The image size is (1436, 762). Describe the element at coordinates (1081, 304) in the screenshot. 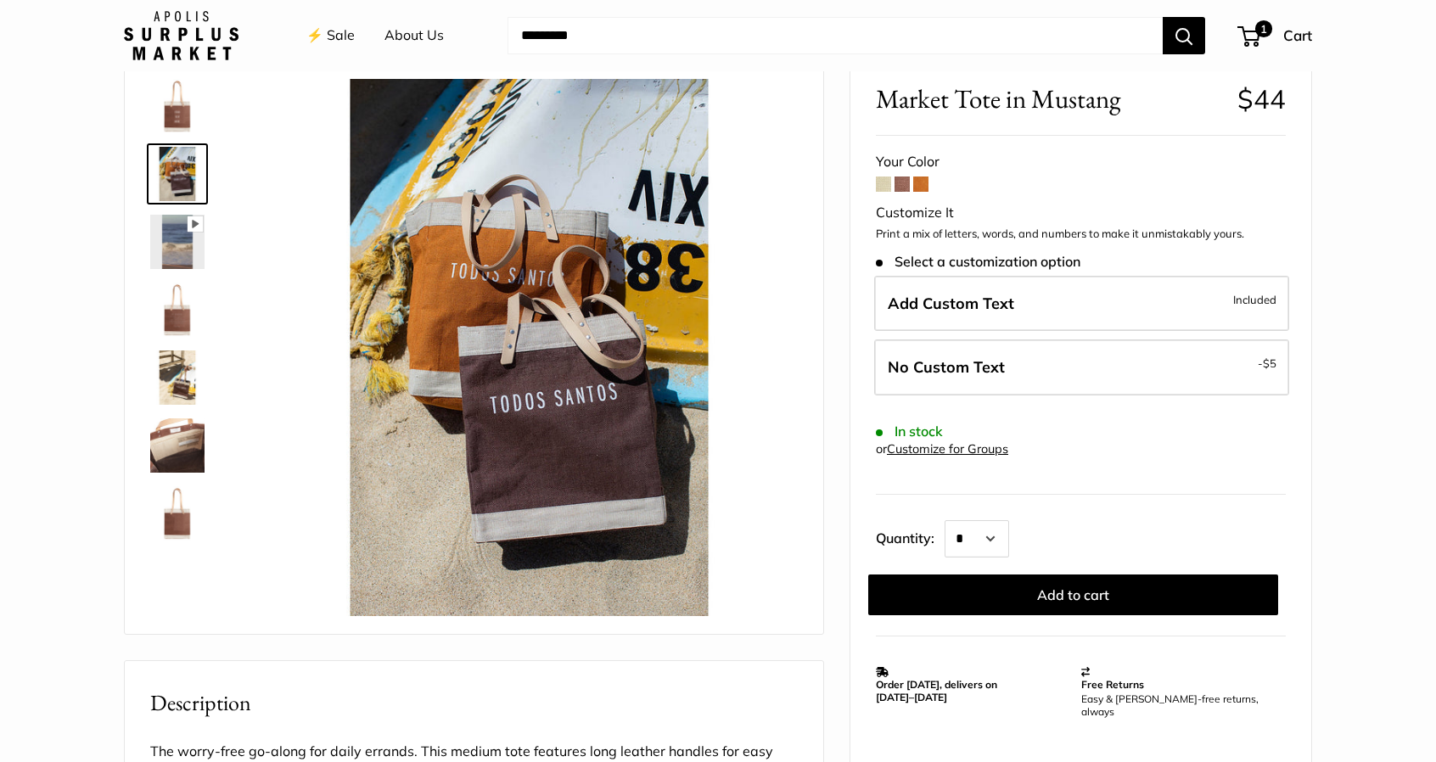

I see `label: Add Custom Text` at that location.